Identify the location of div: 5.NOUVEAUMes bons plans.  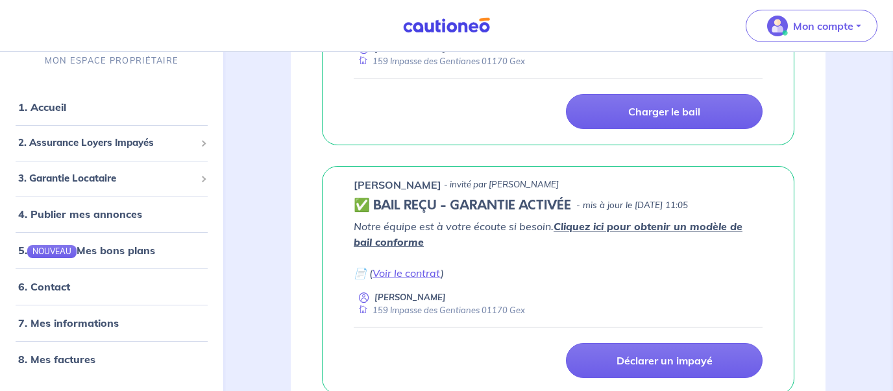
(112, 251).